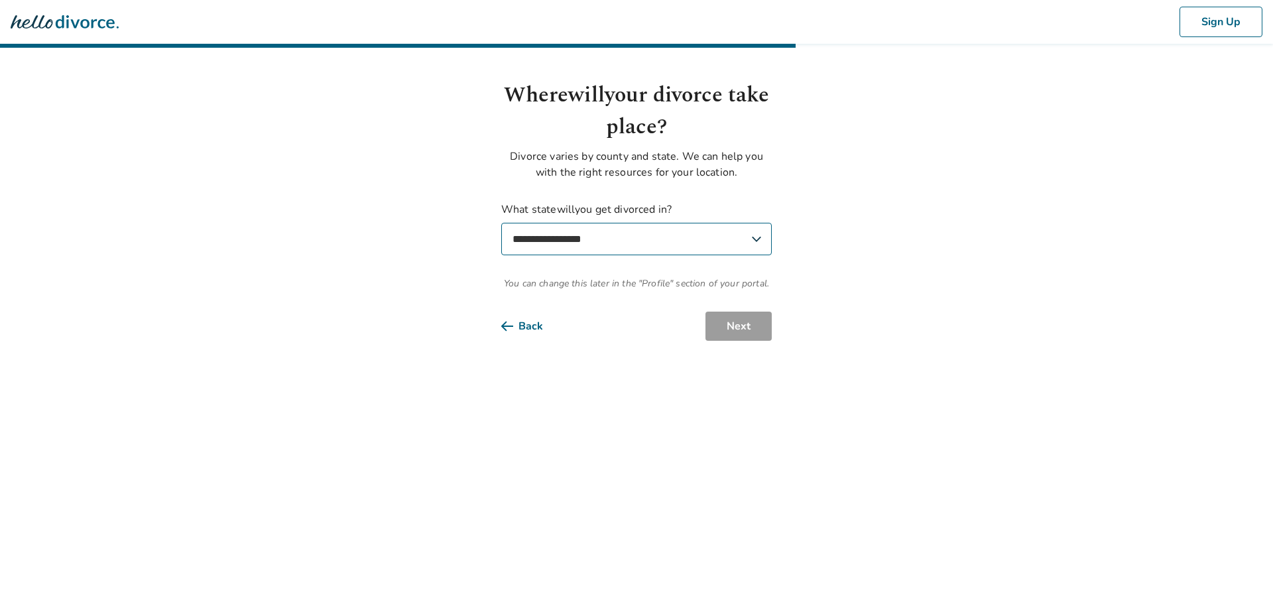 The image size is (1273, 604). Describe the element at coordinates (739, 326) in the screenshot. I see `button: Next` at that location.